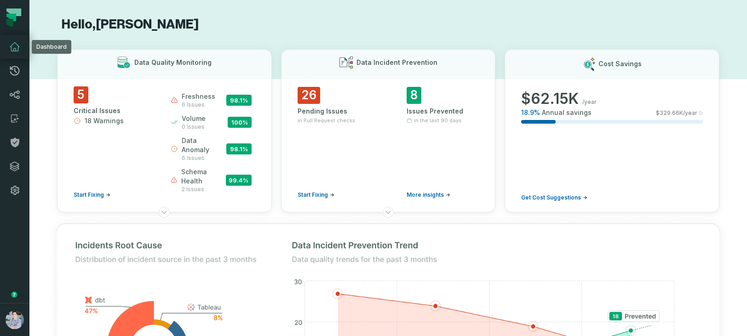  Describe the element at coordinates (620, 64) in the screenshot. I see `h3: Cost Savings` at that location.